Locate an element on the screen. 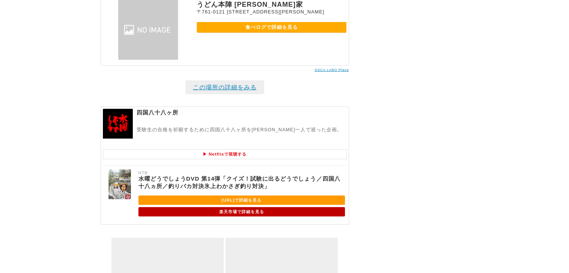  p: HTB is located at coordinates (241, 172).